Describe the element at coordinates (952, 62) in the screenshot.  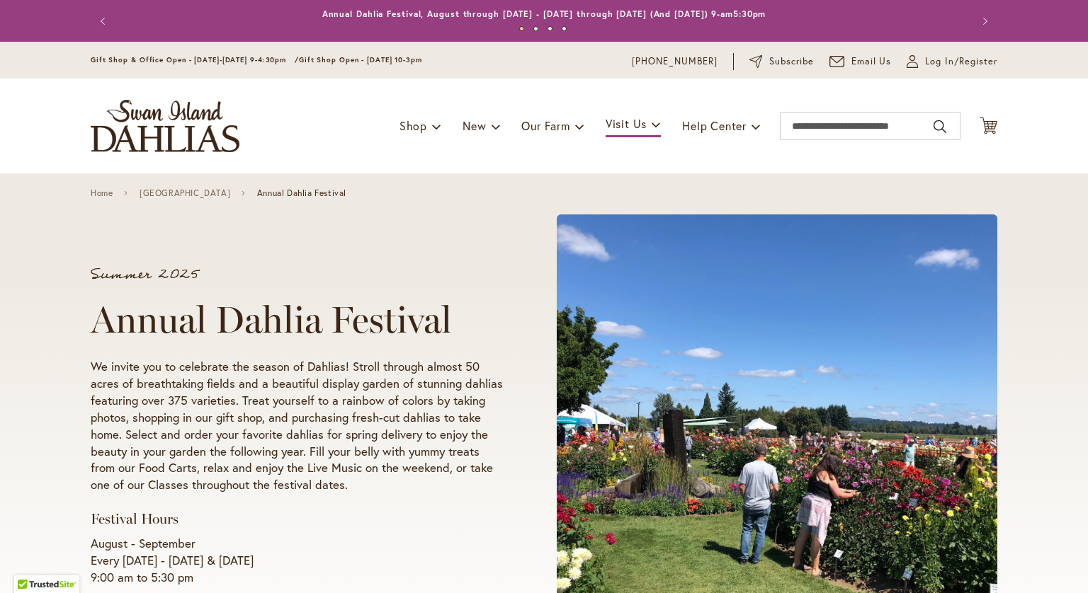
I see `a: Log In/Register` at that location.